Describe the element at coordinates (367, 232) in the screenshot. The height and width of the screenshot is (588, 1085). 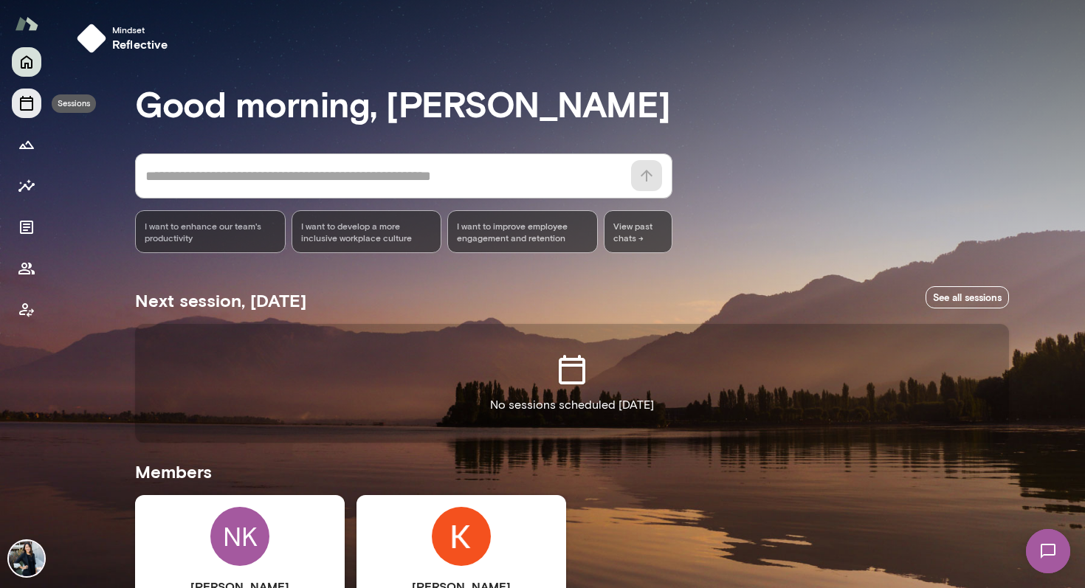
I see `div: I want to develop a more inclusive workplace culture` at that location.